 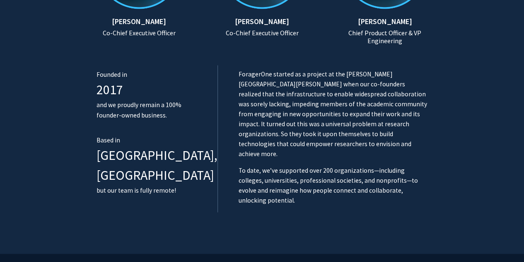 What do you see at coordinates (385, 37) in the screenshot?
I see `h6: Chief Product Officer & VP Engineering` at bounding box center [385, 37].